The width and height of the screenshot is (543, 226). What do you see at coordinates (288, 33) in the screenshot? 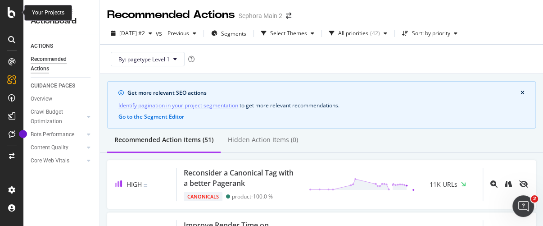
I see `button: Select Themes` at bounding box center [288, 33].